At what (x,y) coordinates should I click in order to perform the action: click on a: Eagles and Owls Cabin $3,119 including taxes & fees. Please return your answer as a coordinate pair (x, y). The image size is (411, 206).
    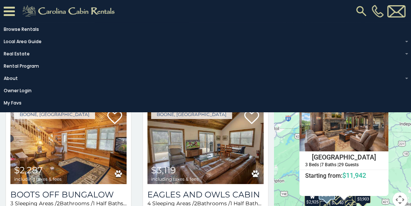
    Looking at the image, I should click on (205, 145).